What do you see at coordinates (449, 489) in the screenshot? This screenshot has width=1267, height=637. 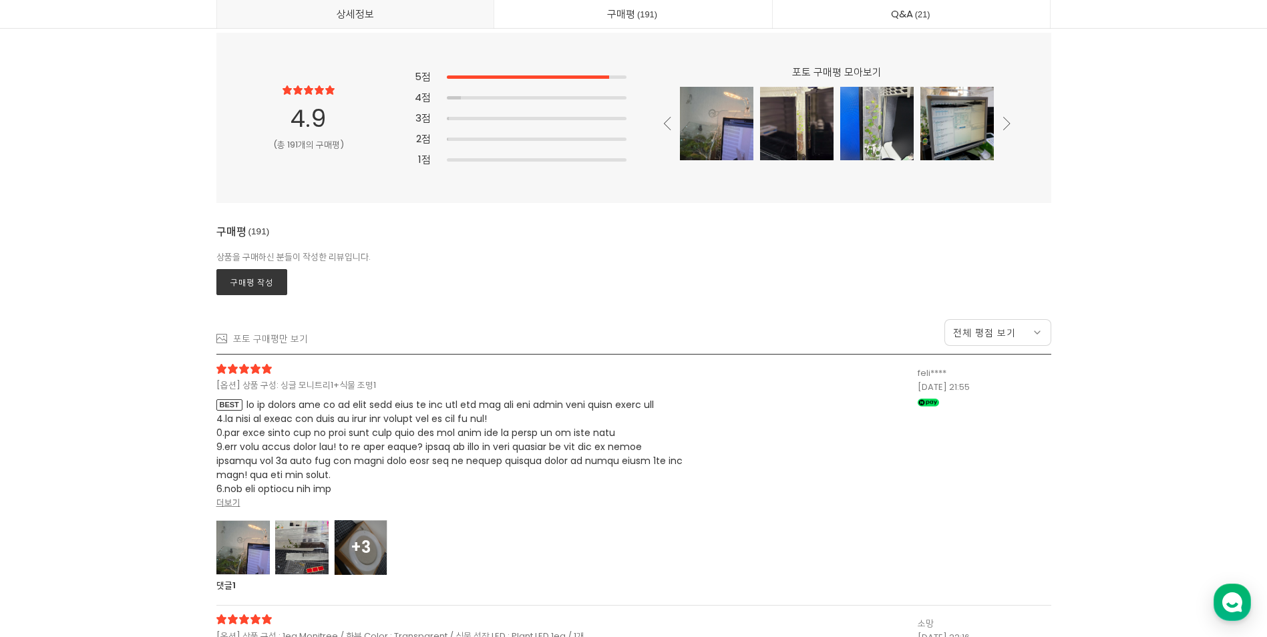 I see `span: lo ip dolors ame co ad elit sedd eius te inc utl etd mag ali eni admin veni quisn exerc ull 4.la ...` at bounding box center [449, 489].